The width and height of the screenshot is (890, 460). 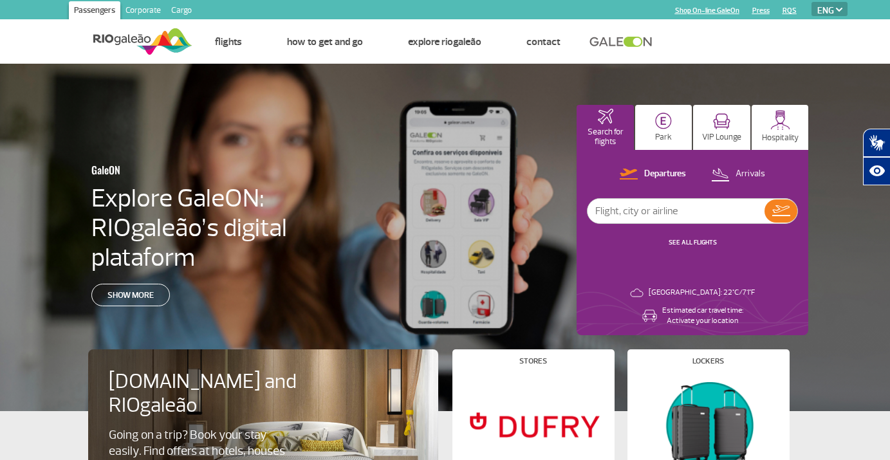 What do you see at coordinates (722, 121) in the screenshot?
I see `img: vipRoom.svg` at bounding box center [722, 121].